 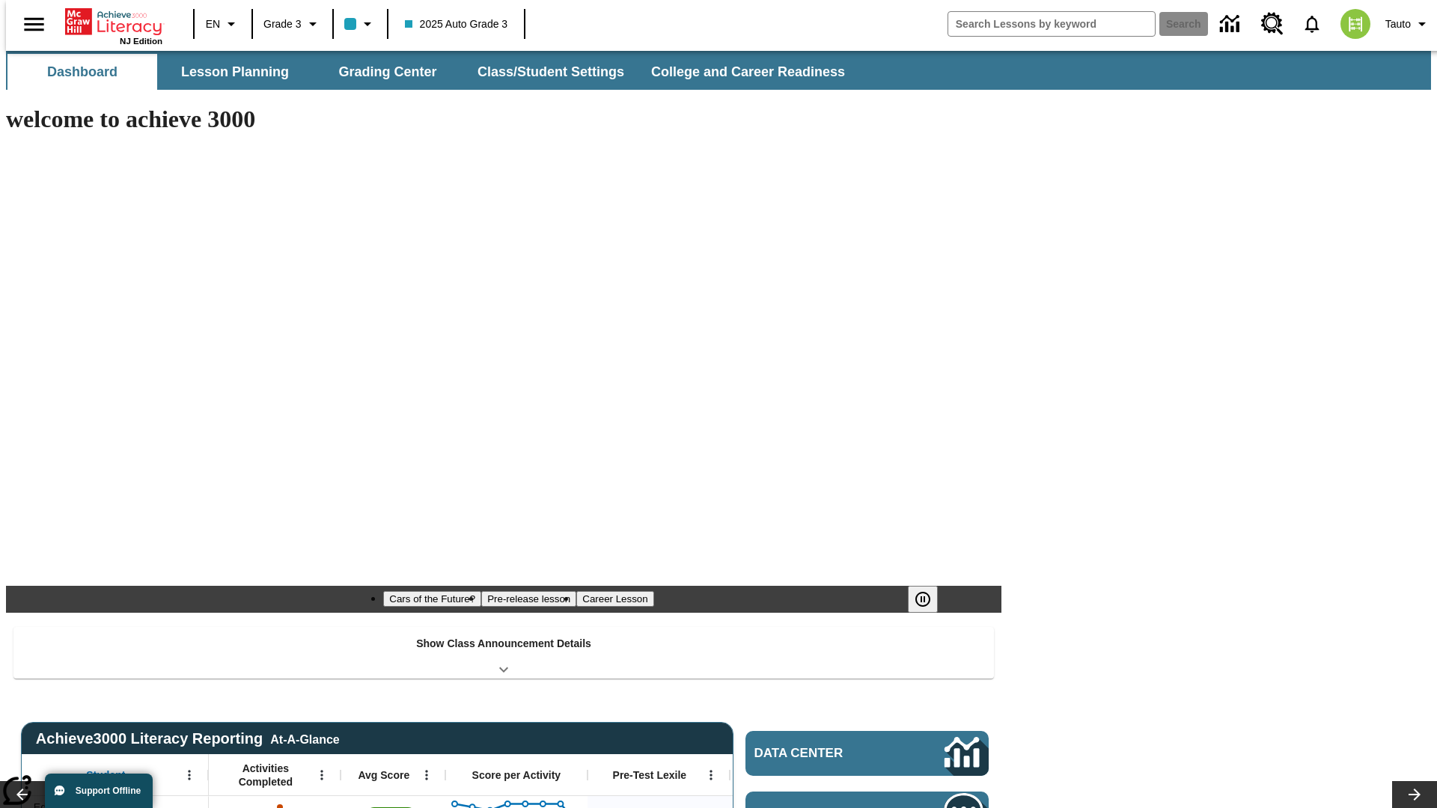 What do you see at coordinates (824, 754) in the screenshot?
I see `span: Data Center` at bounding box center [824, 754].